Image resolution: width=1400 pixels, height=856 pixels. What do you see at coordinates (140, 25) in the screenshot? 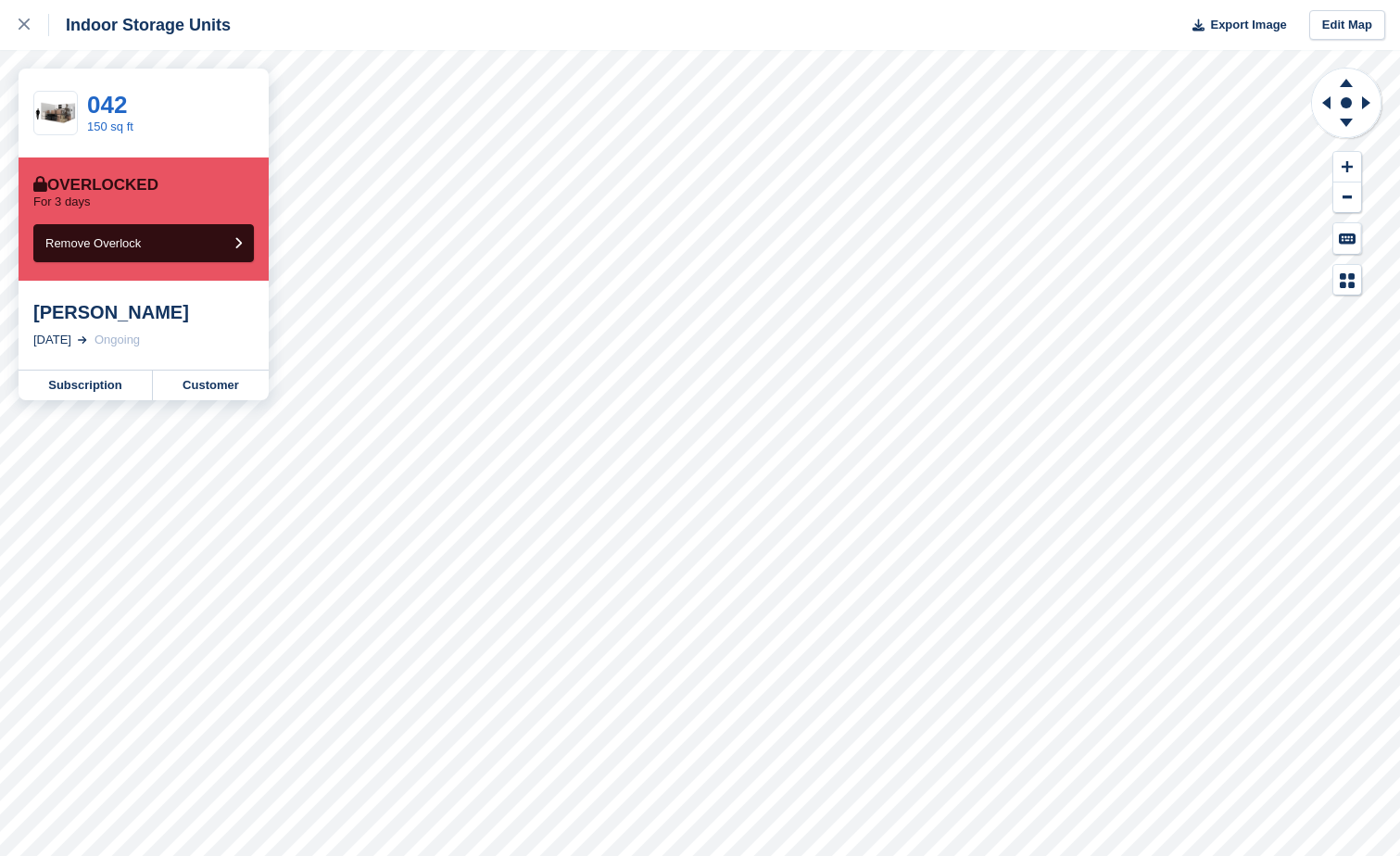
I see `div: Indoor Storage Units` at bounding box center [140, 25].